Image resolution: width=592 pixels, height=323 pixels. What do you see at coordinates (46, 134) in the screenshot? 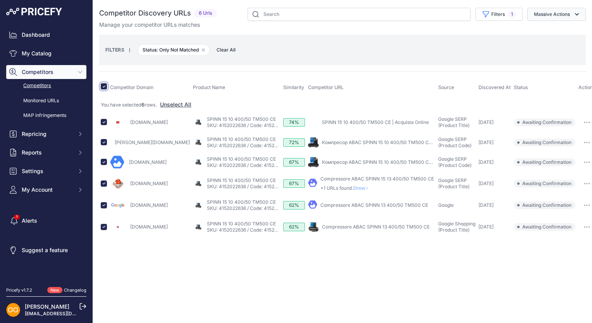
I see `button: Repricing` at bounding box center [46, 134].